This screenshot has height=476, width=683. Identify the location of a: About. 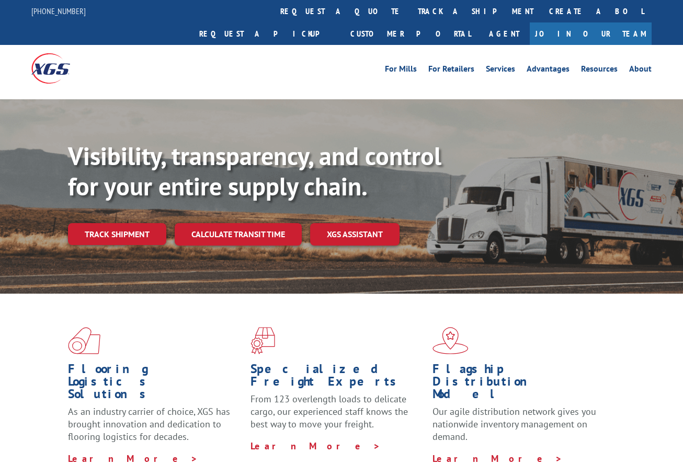
(640, 71).